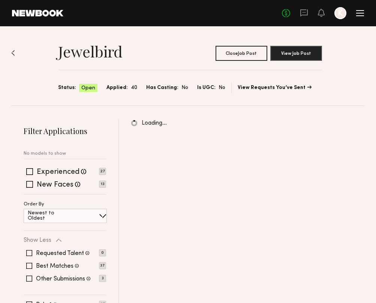 The width and height of the screenshot is (376, 303). What do you see at coordinates (55, 266) in the screenshot?
I see `label: Best Matches` at bounding box center [55, 266].